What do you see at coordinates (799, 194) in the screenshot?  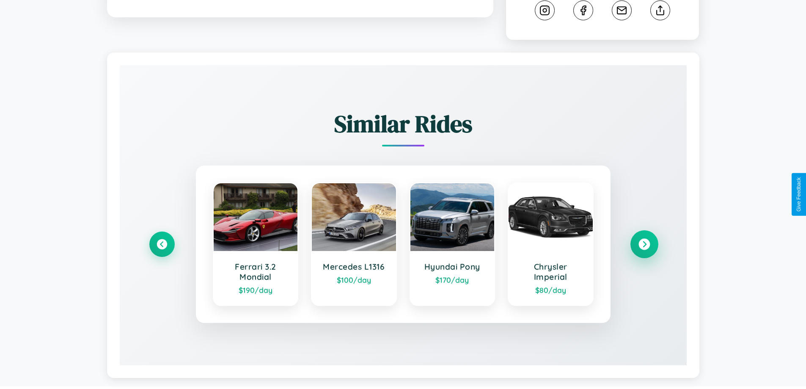 I see `div: Give Feedback` at bounding box center [799, 194].